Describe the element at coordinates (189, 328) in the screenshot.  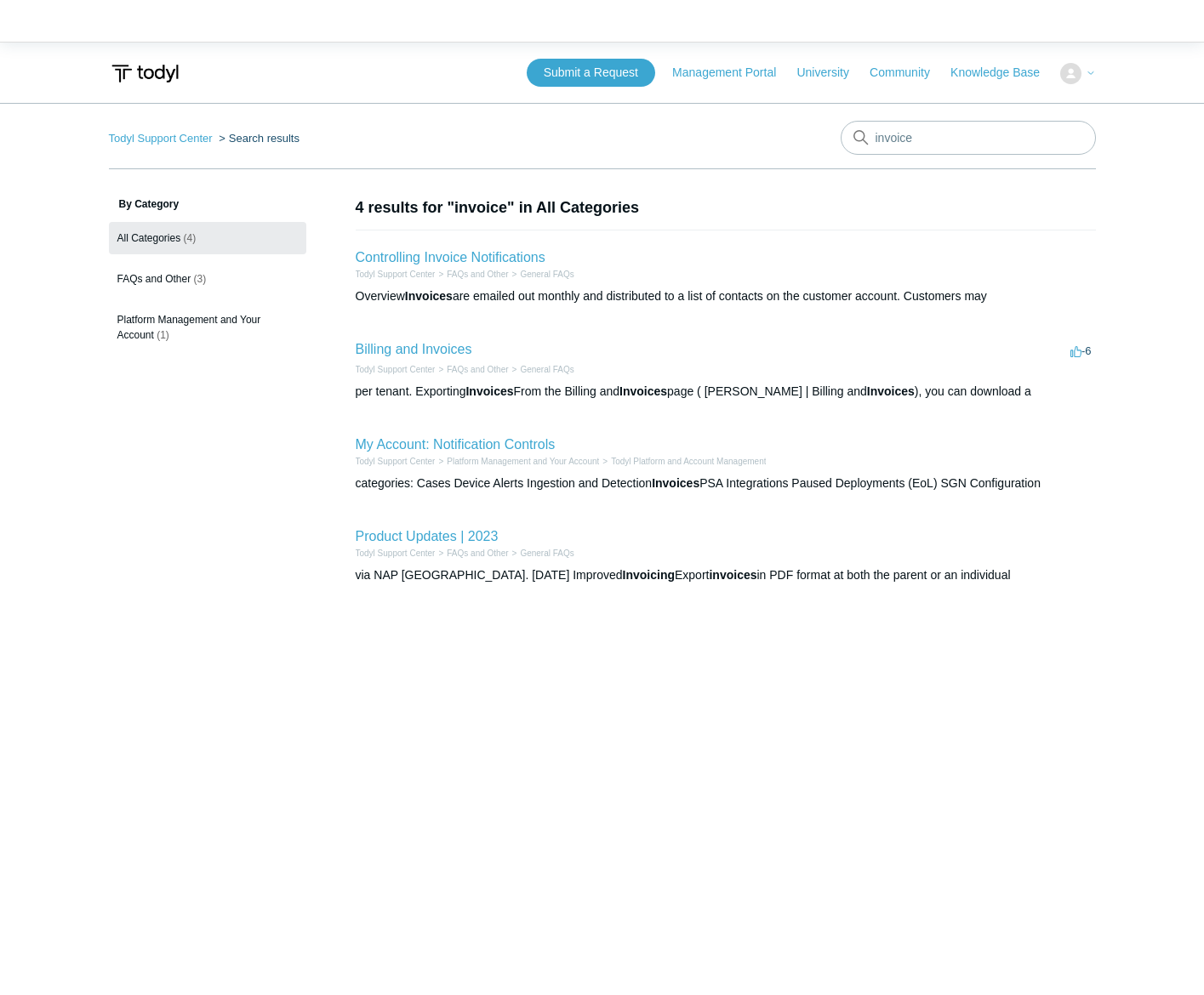
I see `span: Platform Management and Your Account` at that location.